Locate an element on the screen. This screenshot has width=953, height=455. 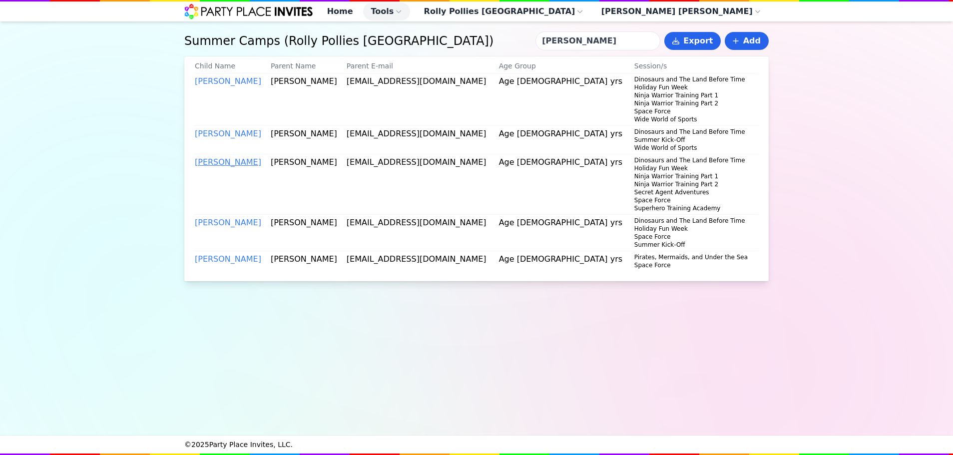
button: Export is located at coordinates (693, 41).